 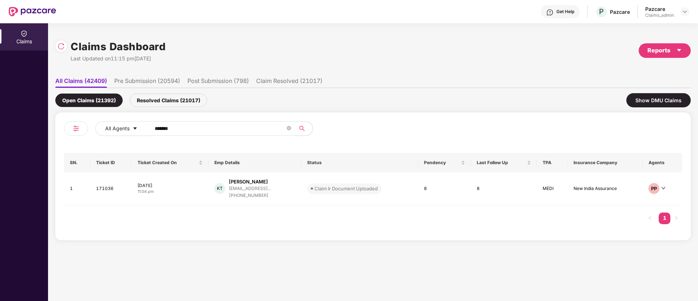 I want to click on span: close-circle, so click(x=289, y=128).